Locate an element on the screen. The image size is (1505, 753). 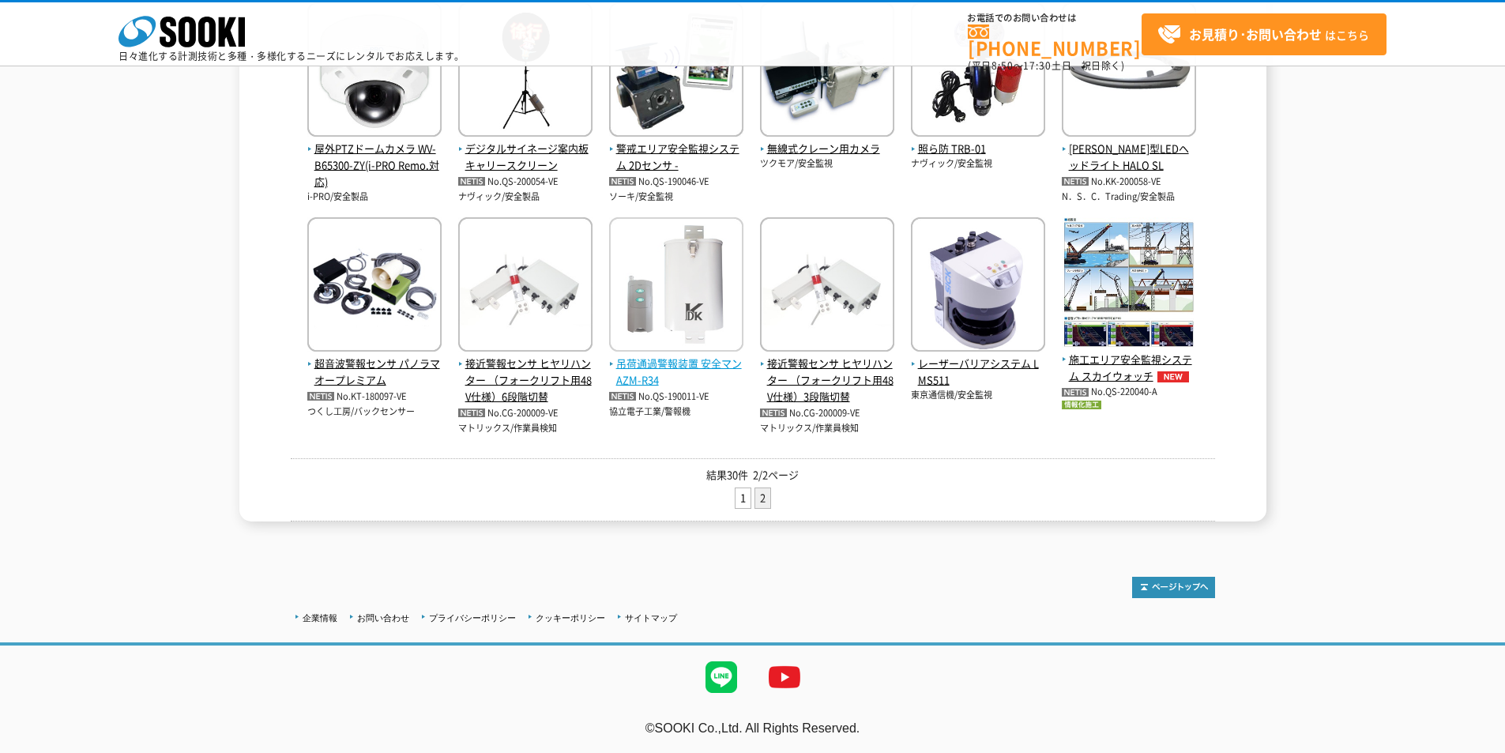
p: 結果30件 2/2ページ is located at coordinates (753, 475).